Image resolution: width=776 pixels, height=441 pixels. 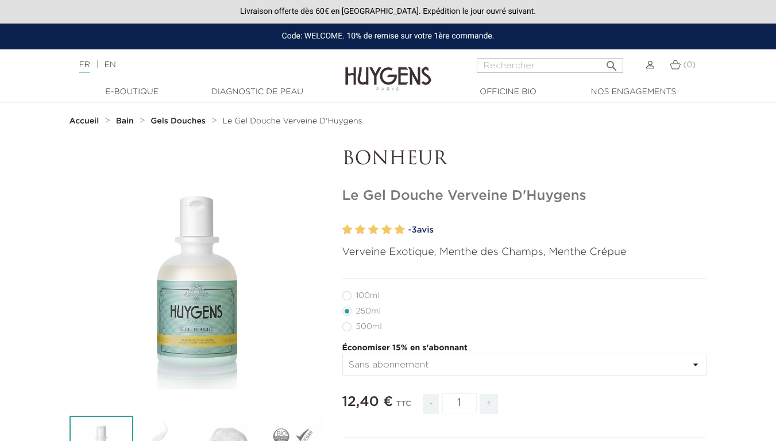 What do you see at coordinates (178, 121) in the screenshot?
I see `strong: Gels Douches` at bounding box center [178, 121].